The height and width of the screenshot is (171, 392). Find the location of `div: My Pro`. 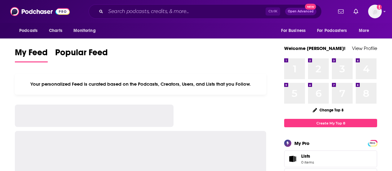

div: My Pro is located at coordinates (302, 143).